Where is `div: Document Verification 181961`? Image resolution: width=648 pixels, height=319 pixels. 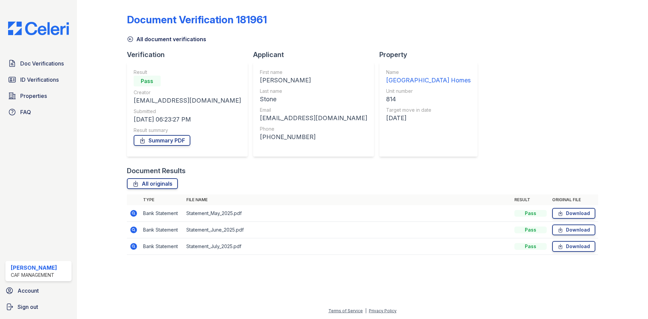 div: Document Verification 181961 is located at coordinates (197, 20).